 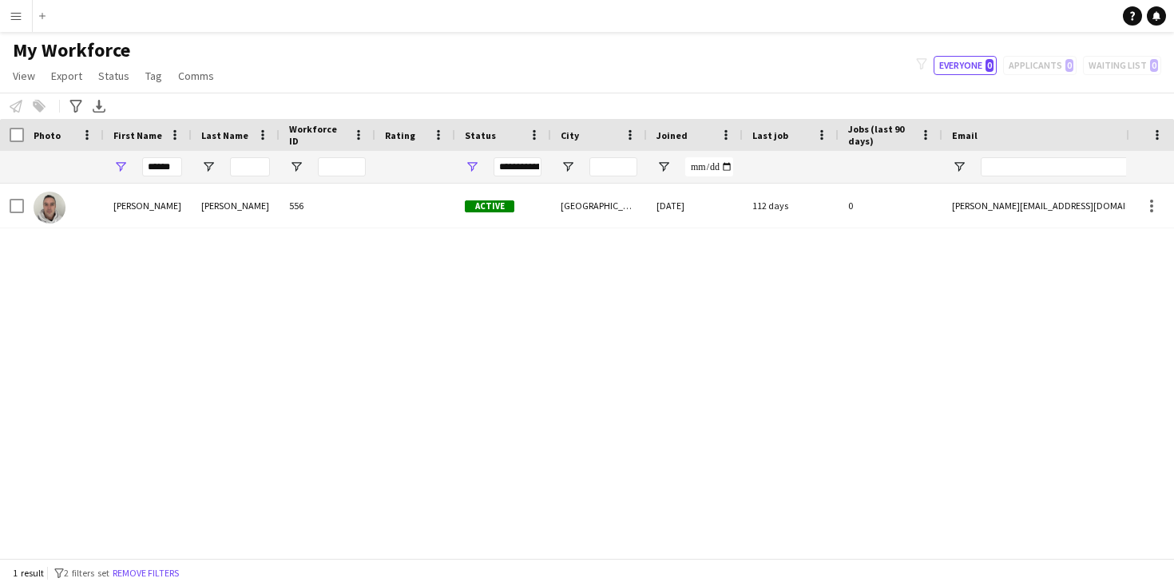 What do you see at coordinates (153, 76) in the screenshot?
I see `span: Tag` at bounding box center [153, 76].